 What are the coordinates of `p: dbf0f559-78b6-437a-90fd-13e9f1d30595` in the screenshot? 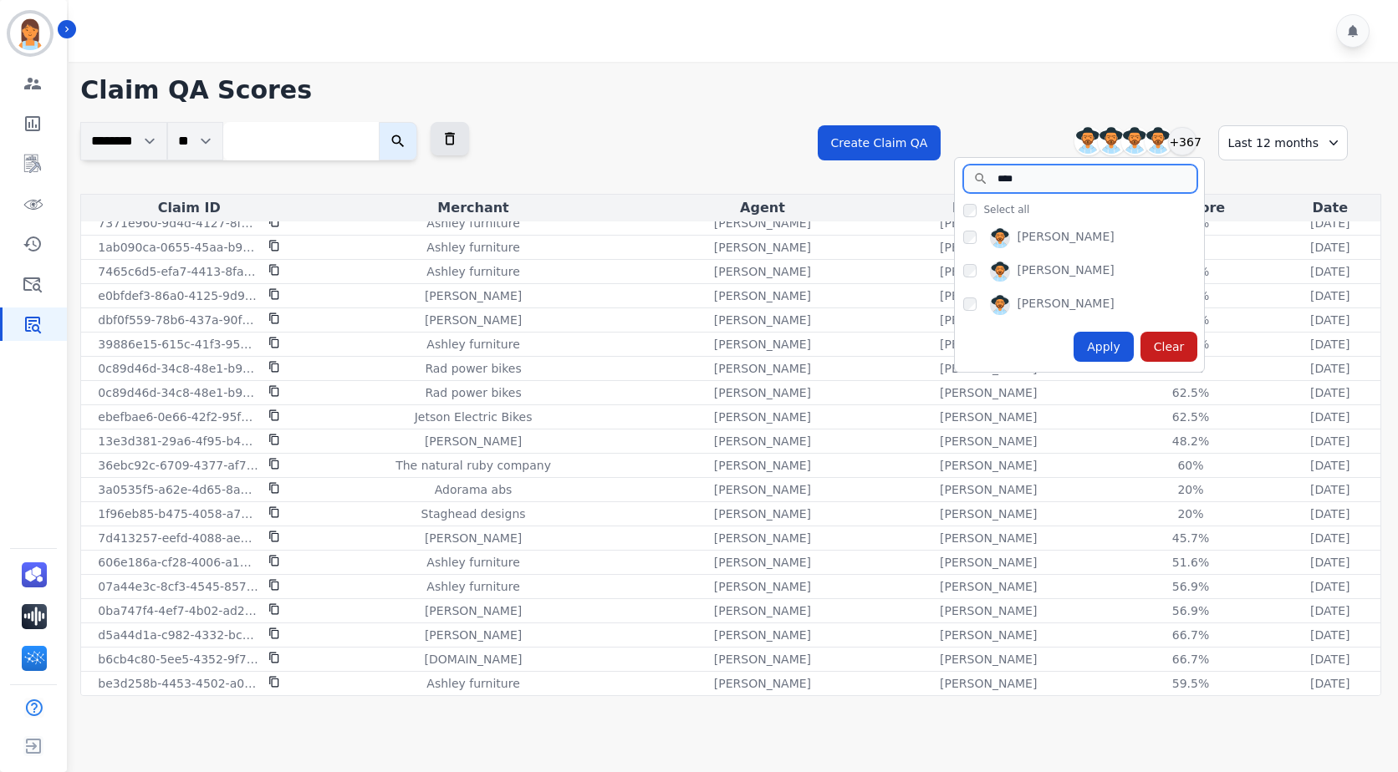 It's located at (178, 320).